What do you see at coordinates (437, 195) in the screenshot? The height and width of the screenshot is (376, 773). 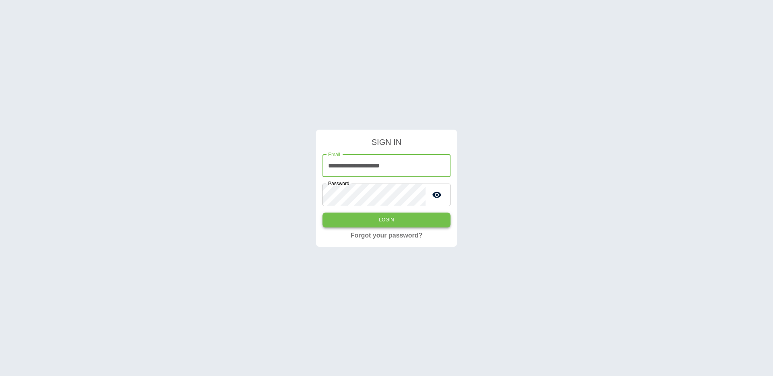 I see `button: toggle password visibility` at bounding box center [437, 195].